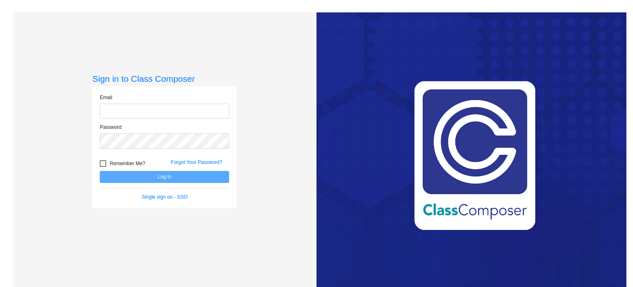  Describe the element at coordinates (165, 176) in the screenshot. I see `button: Log In` at that location.